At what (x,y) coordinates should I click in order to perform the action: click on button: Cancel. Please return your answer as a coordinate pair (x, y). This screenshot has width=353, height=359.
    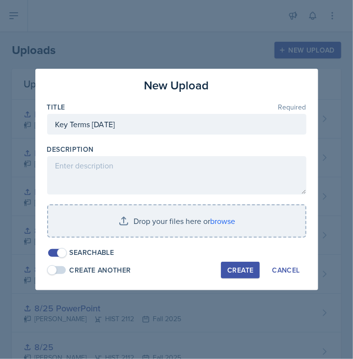
    Looking at the image, I should click on (286, 270).